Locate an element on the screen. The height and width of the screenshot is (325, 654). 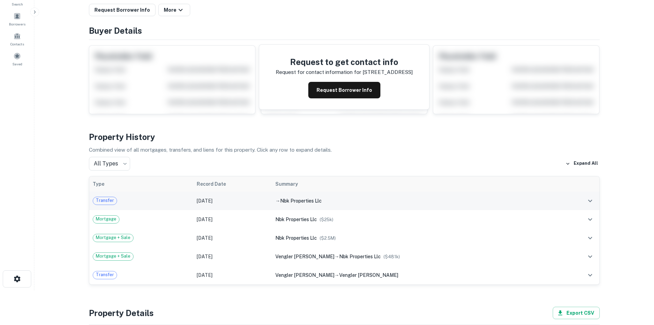
h4: Property History is located at coordinates (344, 137).